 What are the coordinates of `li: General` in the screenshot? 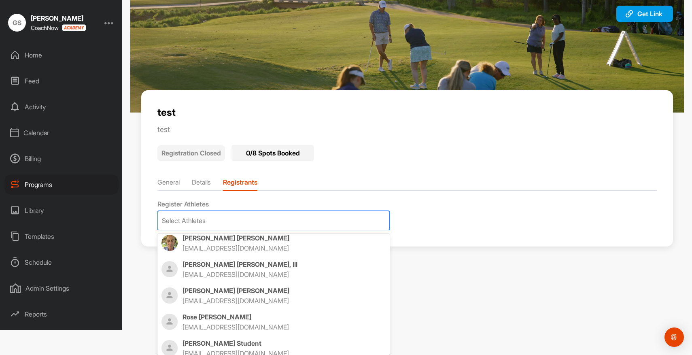 It's located at (168, 184).